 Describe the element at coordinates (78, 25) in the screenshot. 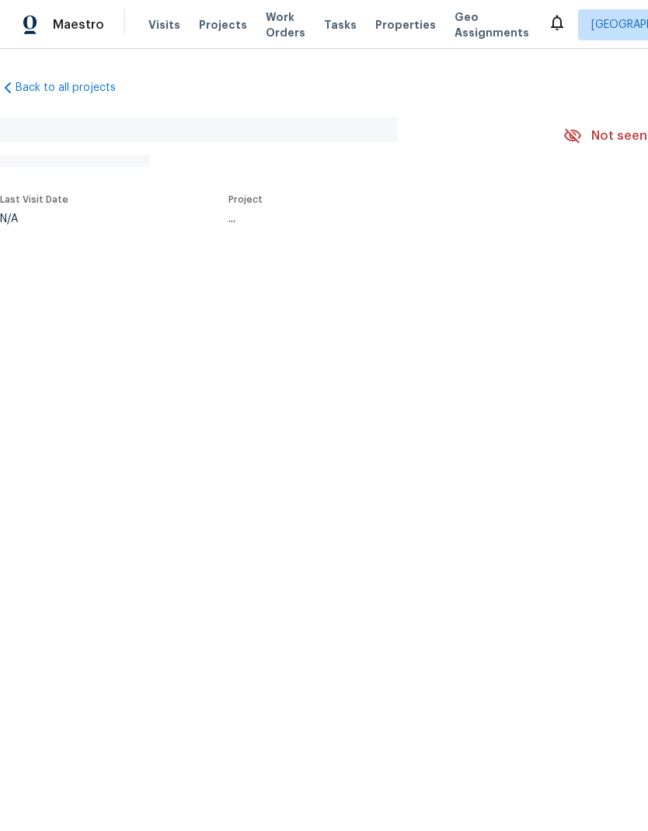

I see `span: Maestro` at that location.